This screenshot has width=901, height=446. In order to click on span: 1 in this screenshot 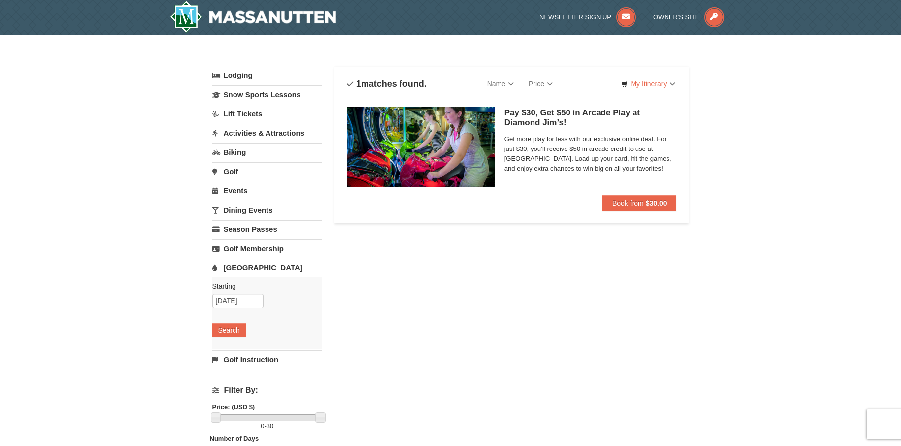, I will do `click(359, 84)`.